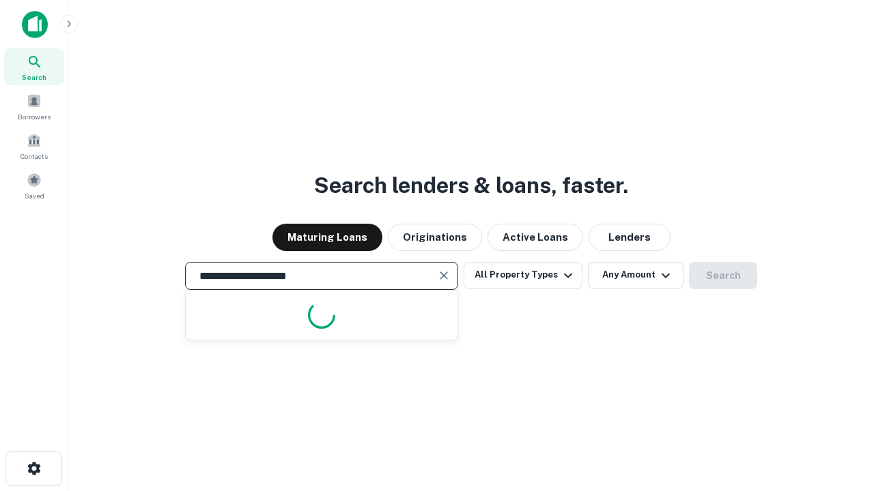 The height and width of the screenshot is (491, 874). What do you see at coordinates (523, 276) in the screenshot?
I see `button: All Property Types` at bounding box center [523, 276].